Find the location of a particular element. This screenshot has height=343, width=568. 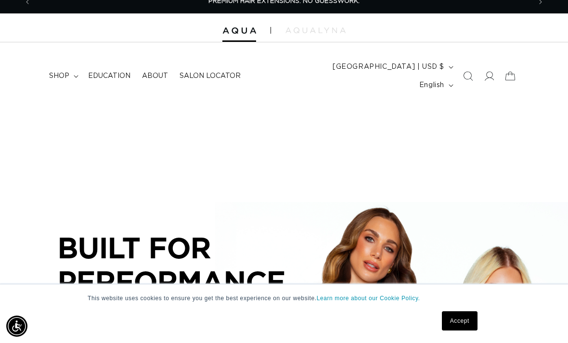

button: English is located at coordinates (435, 85).